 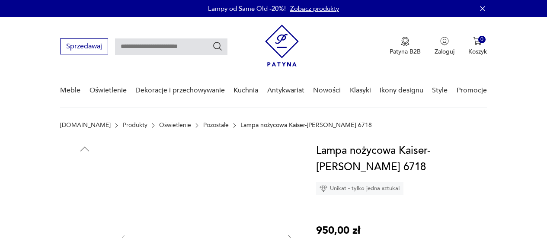 I want to click on p: Patyna B2B, so click(x=405, y=51).